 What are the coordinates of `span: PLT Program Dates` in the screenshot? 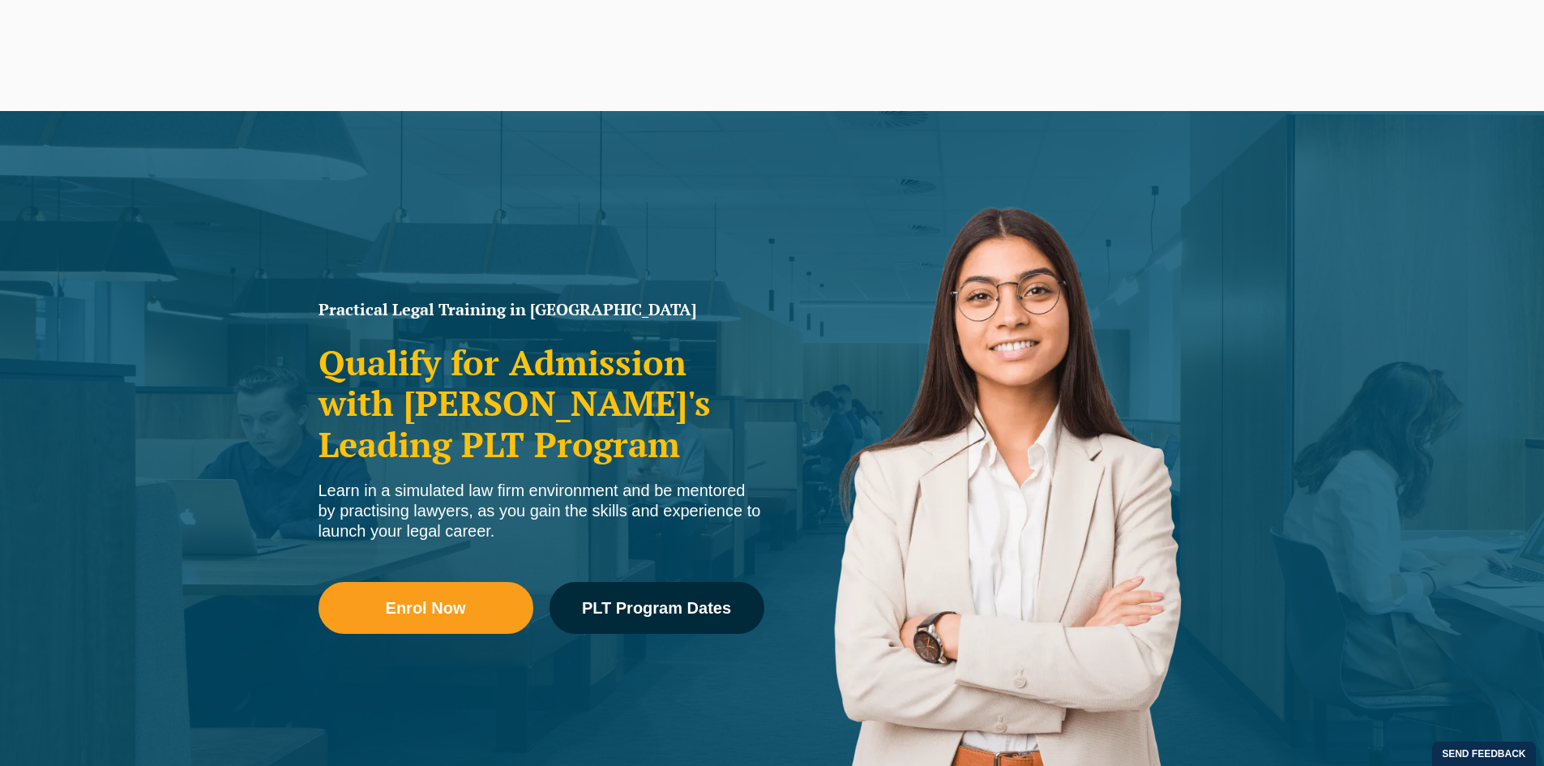 It's located at (657, 608).